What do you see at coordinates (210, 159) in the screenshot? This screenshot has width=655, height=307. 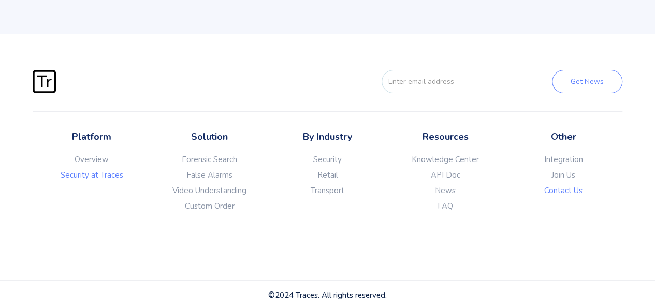 I see `a: Forensic Search` at bounding box center [210, 159].